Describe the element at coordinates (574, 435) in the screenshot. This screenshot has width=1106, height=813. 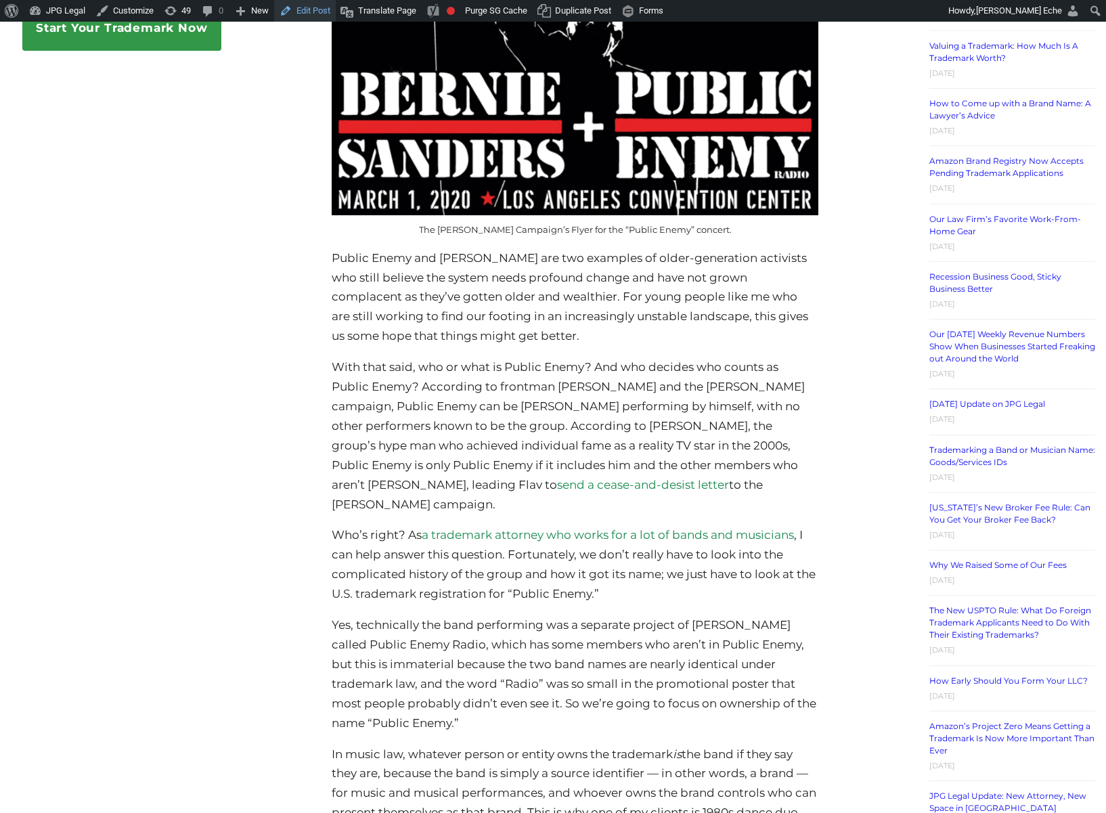
I see `p: With that said, who or what is Public Enemy? And who decides who counts as Public Enemy? Accordin...` at that location.